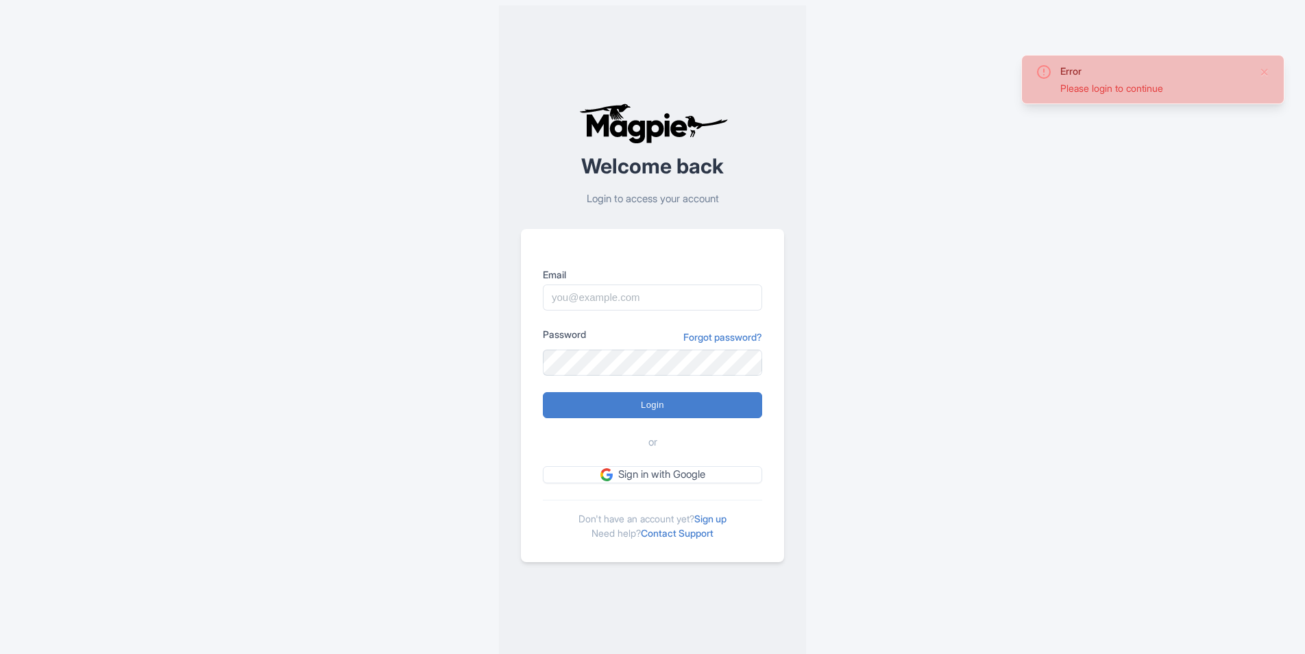 This screenshot has width=1305, height=654. Describe the element at coordinates (653, 474) in the screenshot. I see `a: Sign in with Google` at that location.